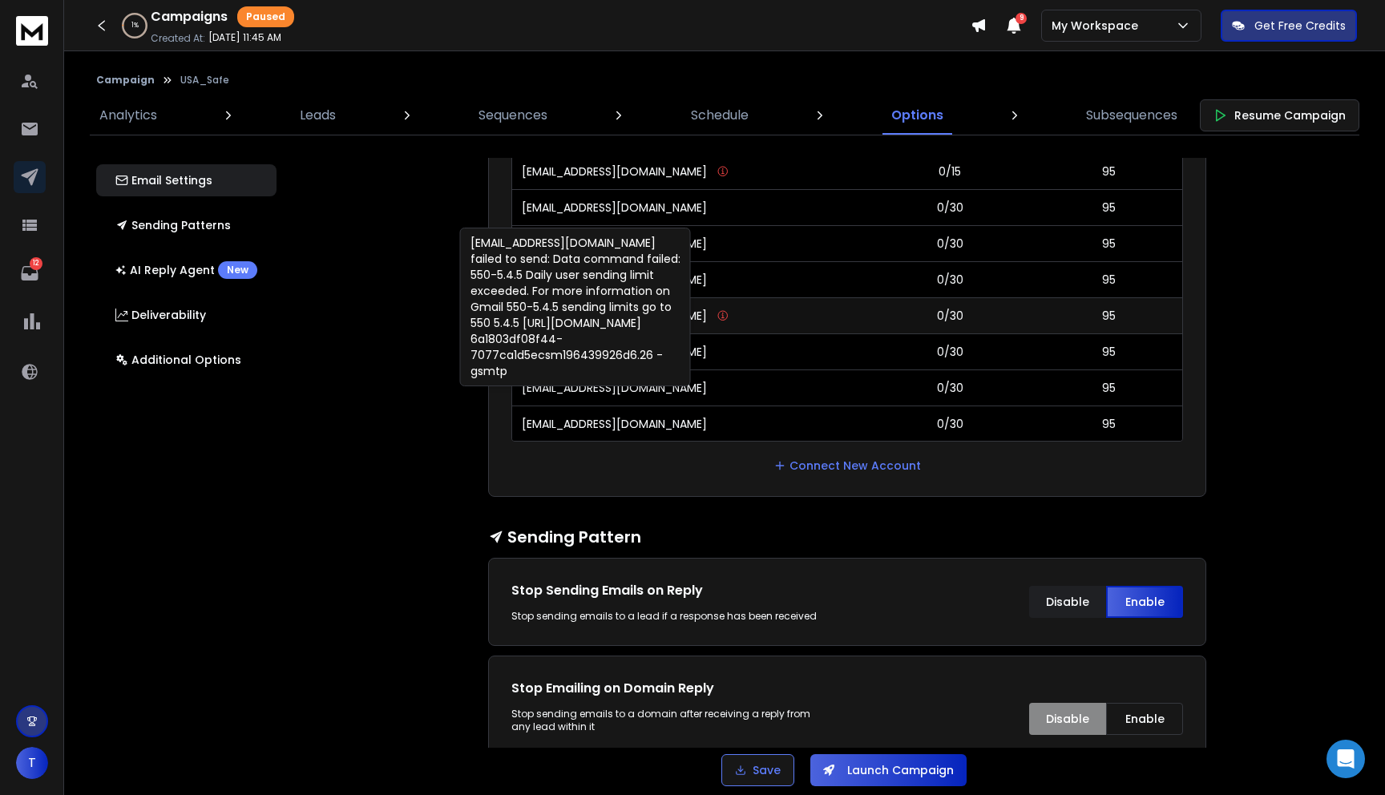 The height and width of the screenshot is (795, 1385). Describe the element at coordinates (186, 225) in the screenshot. I see `button: Sending Patterns` at that location.